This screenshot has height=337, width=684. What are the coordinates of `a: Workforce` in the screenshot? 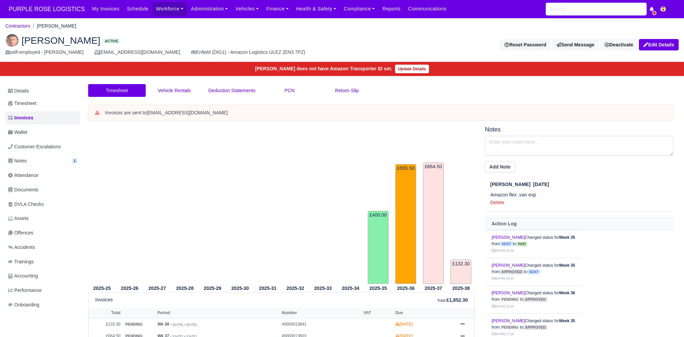 It's located at (170, 9).